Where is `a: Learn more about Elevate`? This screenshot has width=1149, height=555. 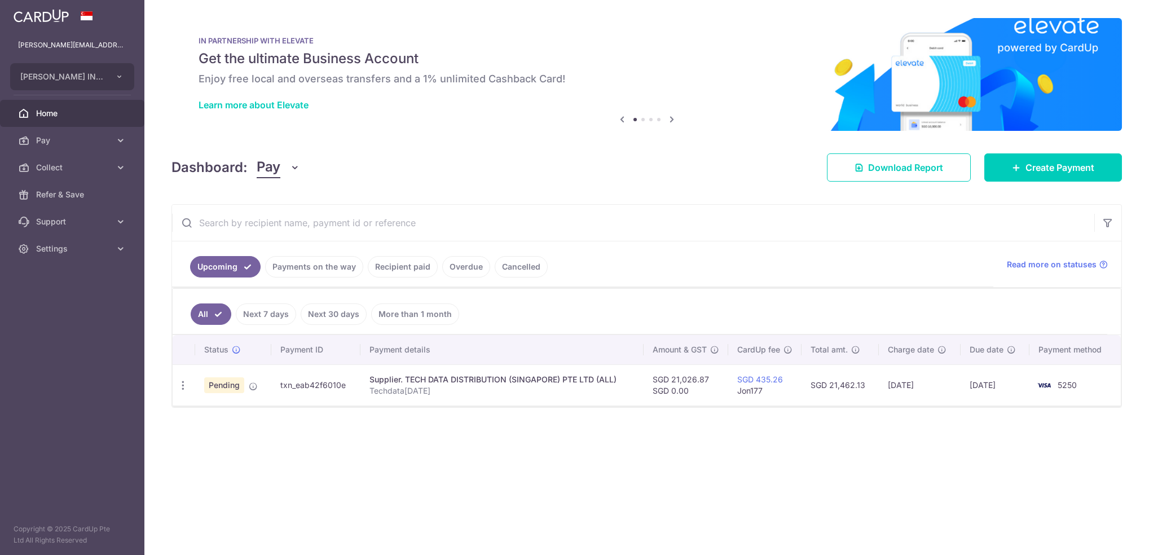
a: Learn more about Elevate is located at coordinates (253, 105).